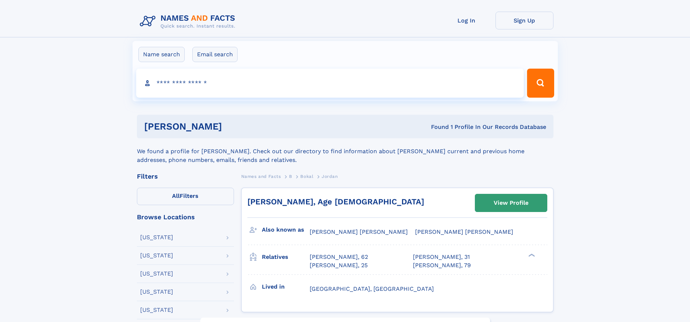  I want to click on h3: Lived in, so click(286, 286).